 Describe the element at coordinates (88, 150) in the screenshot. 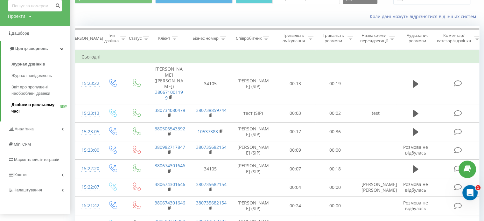

I see `div: 15:23:00` at that location.